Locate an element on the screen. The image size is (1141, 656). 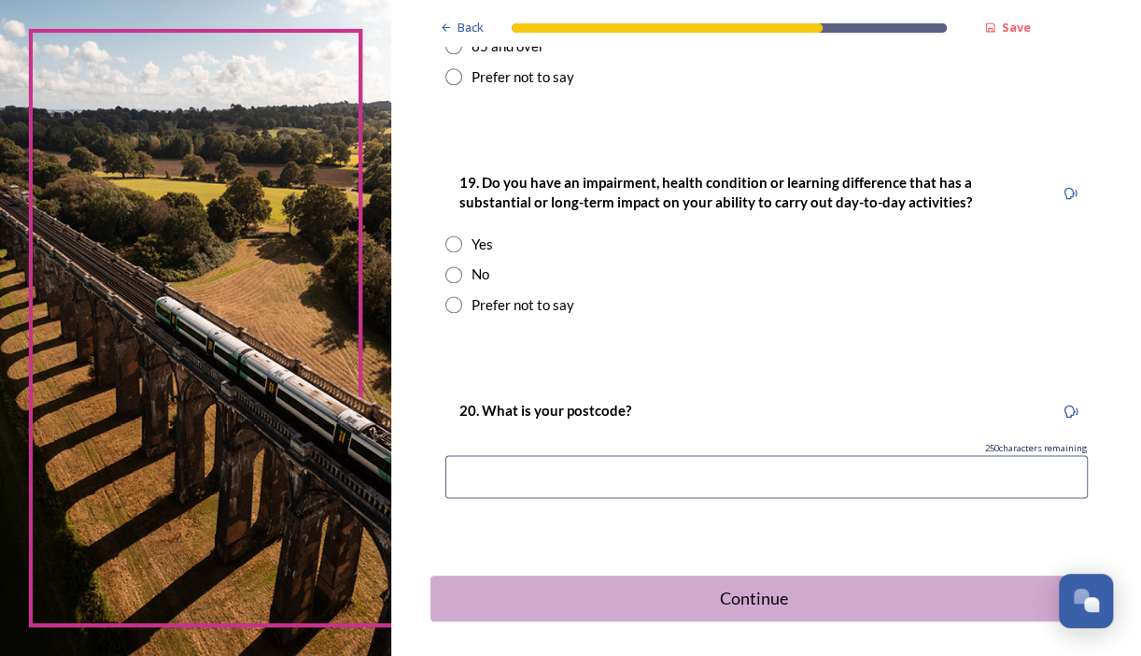
div: Yes is located at coordinates (482, 244).